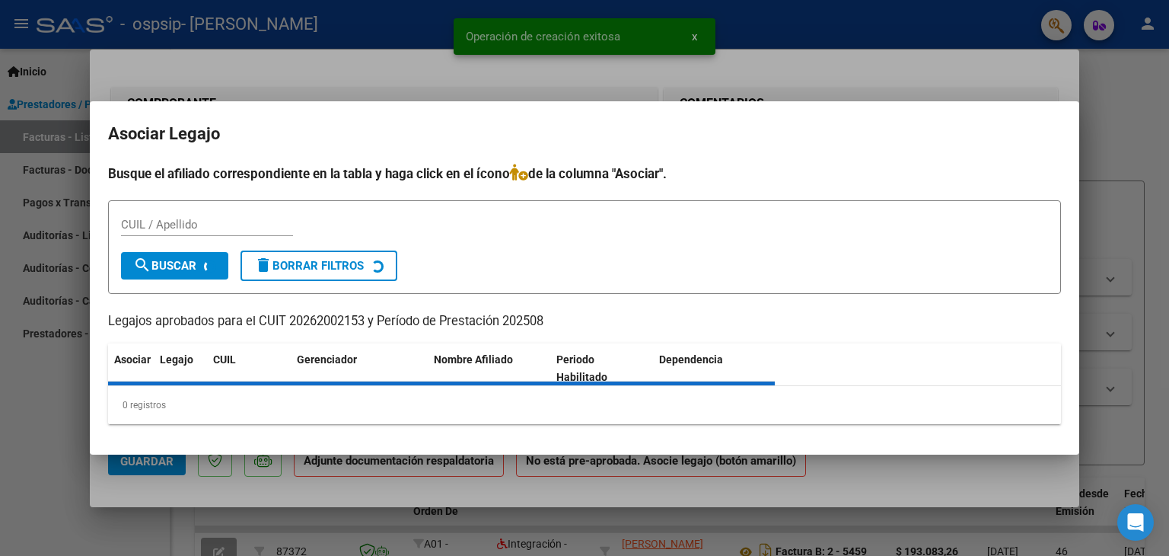 This screenshot has height=556, width=1169. I want to click on span: Borrar Filtros, so click(309, 266).